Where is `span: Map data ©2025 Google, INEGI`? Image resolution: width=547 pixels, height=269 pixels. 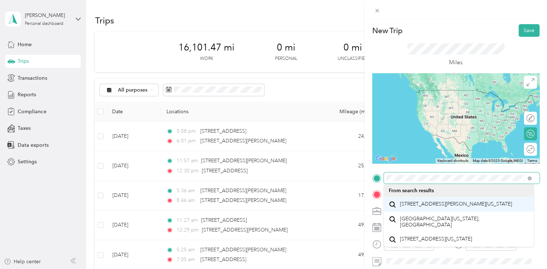
span: Map data ©2025 Google, INEGI is located at coordinates (497, 160).